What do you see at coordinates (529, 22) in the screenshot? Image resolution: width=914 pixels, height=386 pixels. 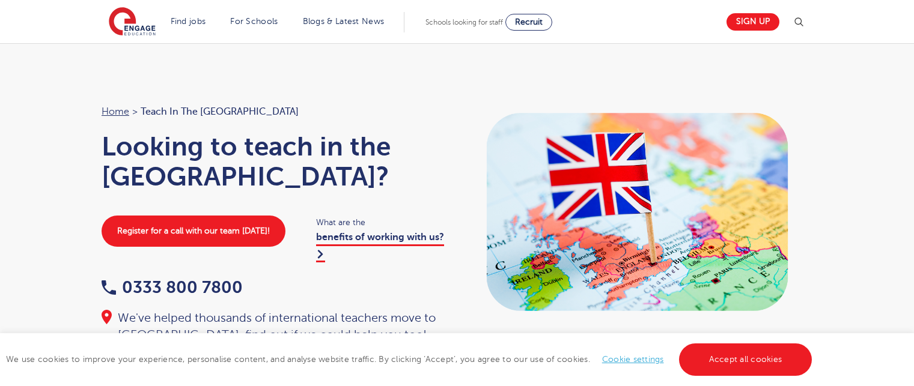 I see `a: Recruit` at bounding box center [529, 22].